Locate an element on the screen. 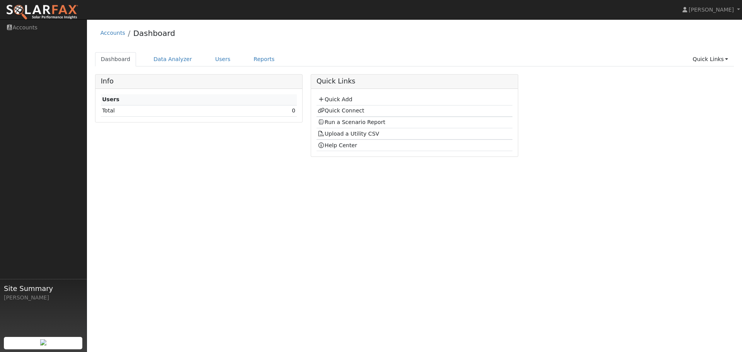  a: Accounts is located at coordinates (113, 33).